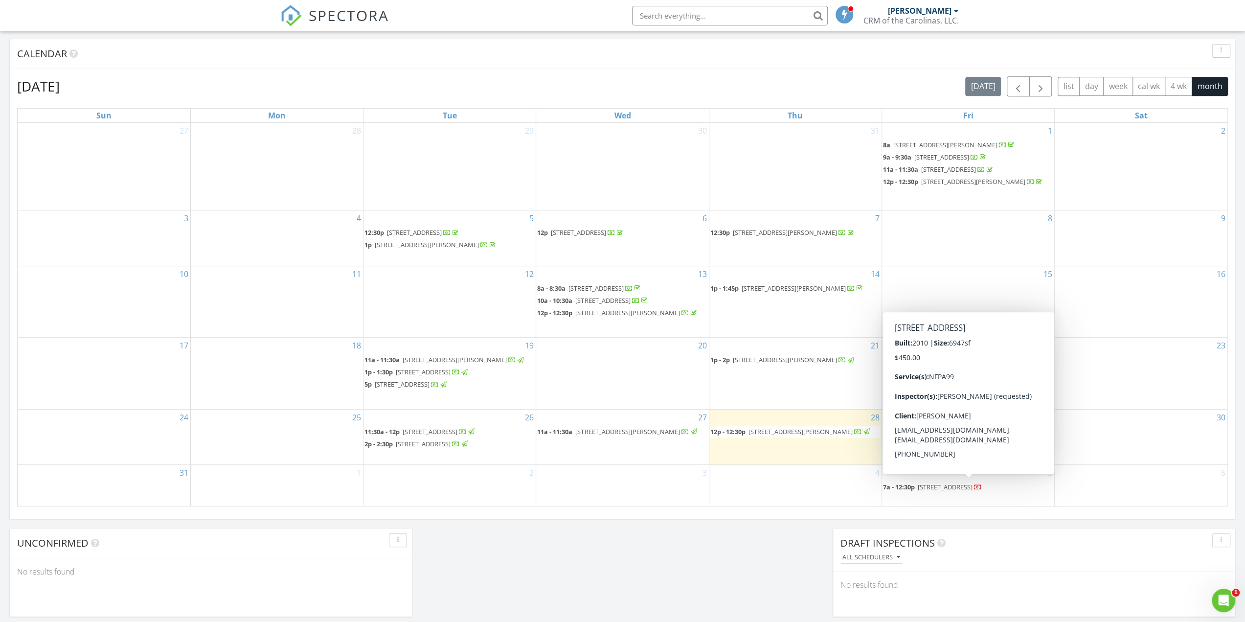 The width and height of the screenshot is (1245, 622). Describe the element at coordinates (1048, 417) in the screenshot. I see `a: Go to August 29, 2025` at that location.